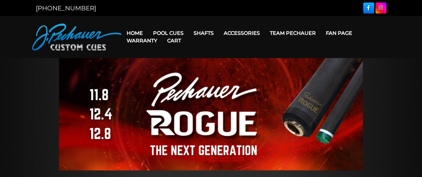 The width and height of the screenshot is (422, 177). What do you see at coordinates (168, 33) in the screenshot?
I see `a: Pool Cues` at bounding box center [168, 33].